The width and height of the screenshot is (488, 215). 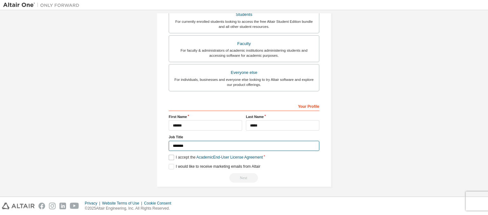 What do you see at coordinates (244, 53) in the screenshot?
I see `div: For faculty & administrators of academic institutions administering students and accessing softwa...` at bounding box center [244, 53].